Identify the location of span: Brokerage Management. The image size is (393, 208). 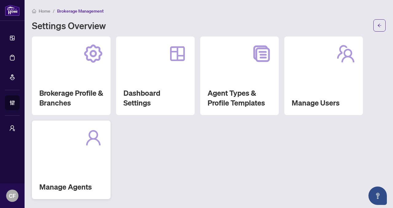
(81, 11).